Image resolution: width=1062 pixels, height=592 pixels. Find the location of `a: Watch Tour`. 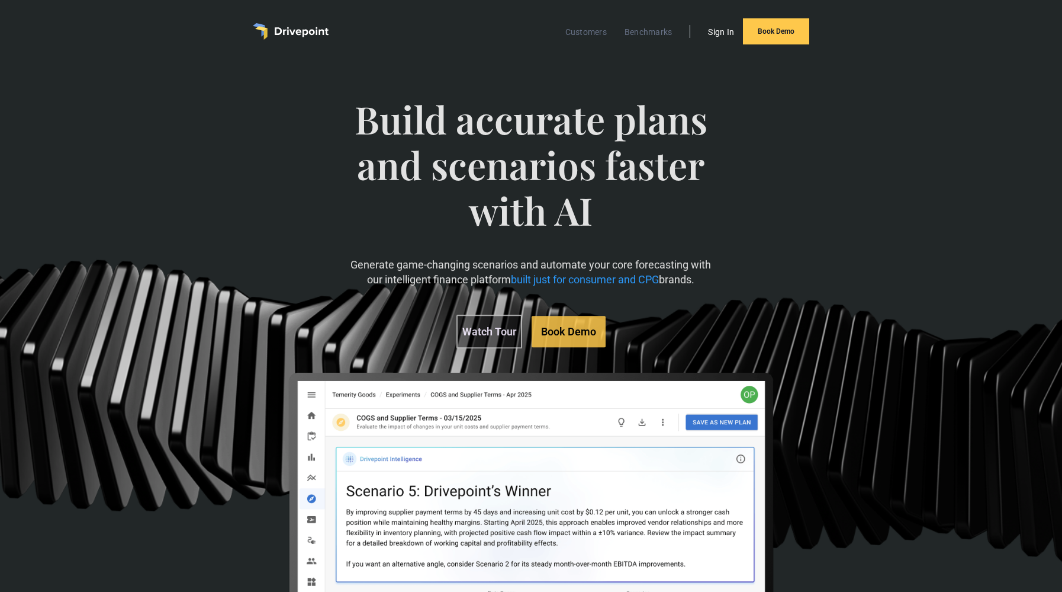

a: Watch Tour is located at coordinates (489, 331).